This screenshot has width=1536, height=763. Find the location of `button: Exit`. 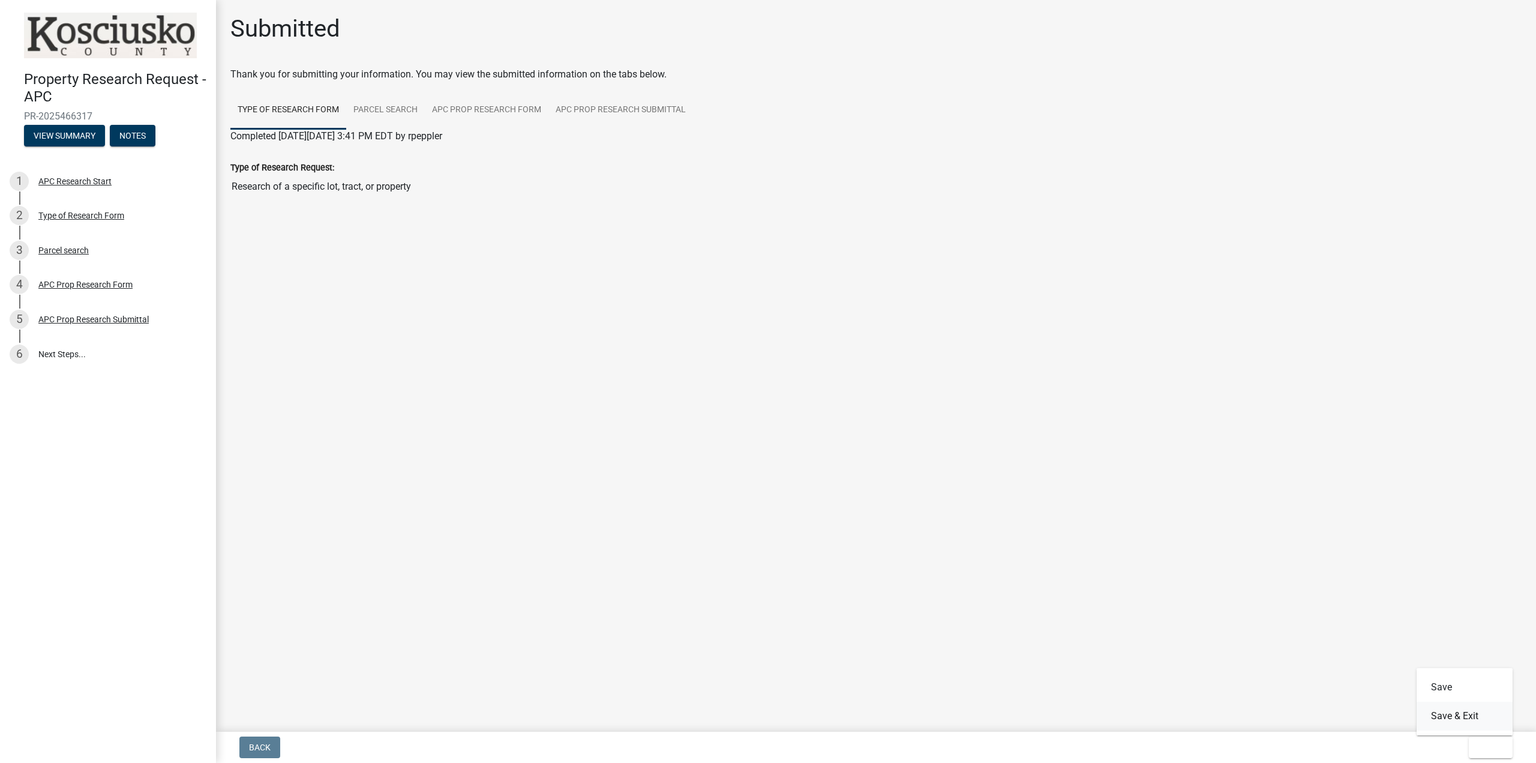

button: Exit is located at coordinates (1491, 747).